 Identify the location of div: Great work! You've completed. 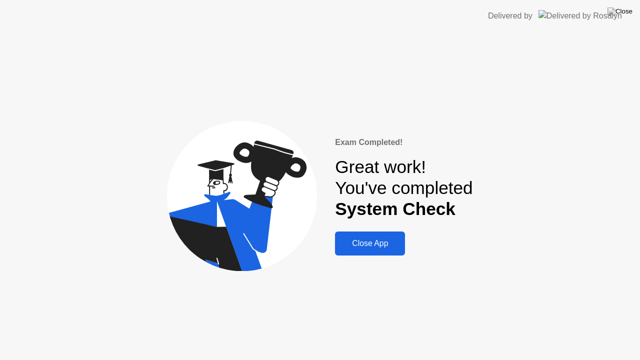
(404, 188).